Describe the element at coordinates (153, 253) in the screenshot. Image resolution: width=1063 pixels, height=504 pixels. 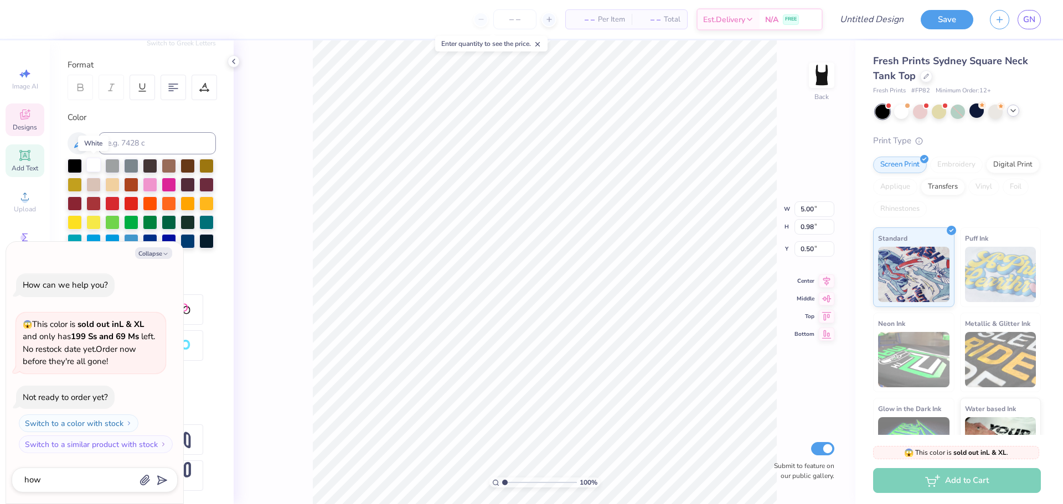
I see `button: Collapse` at that location.